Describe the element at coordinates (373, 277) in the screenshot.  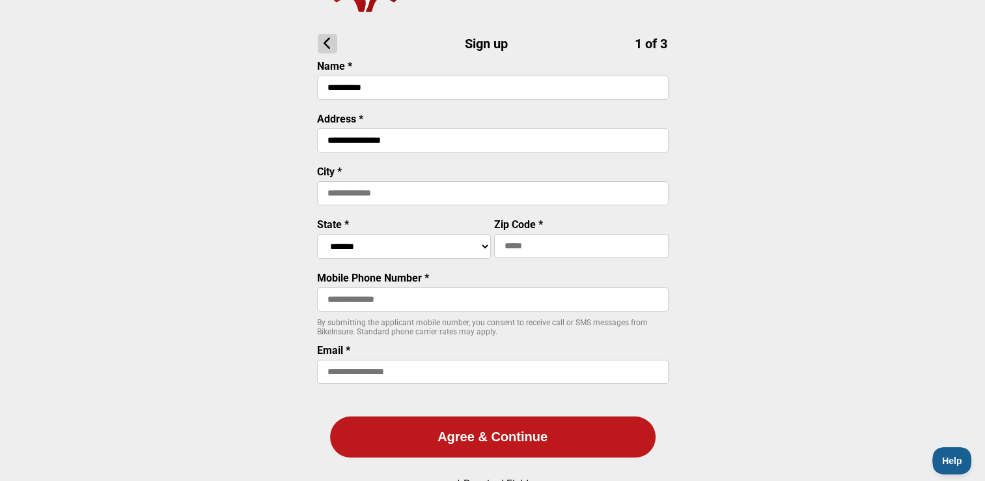
I see `label: Mobile Phone Number *` at that location.